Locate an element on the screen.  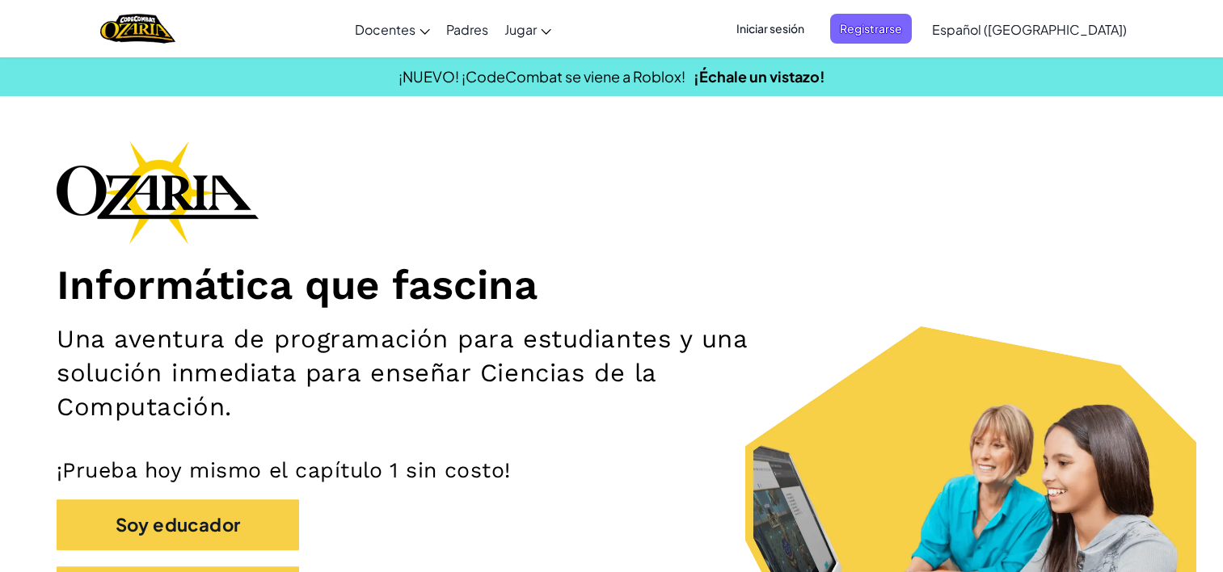
span: Docentes is located at coordinates (385, 29).